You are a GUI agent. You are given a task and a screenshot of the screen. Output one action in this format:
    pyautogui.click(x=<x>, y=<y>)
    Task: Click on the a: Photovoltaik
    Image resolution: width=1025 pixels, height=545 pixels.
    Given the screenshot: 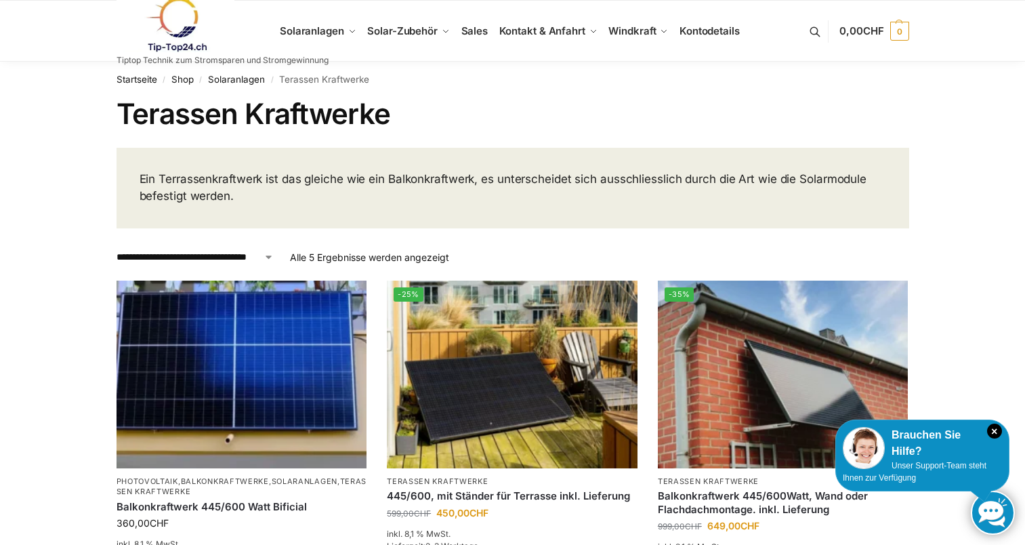 What is the action you would take?
    pyautogui.click(x=147, y=481)
    